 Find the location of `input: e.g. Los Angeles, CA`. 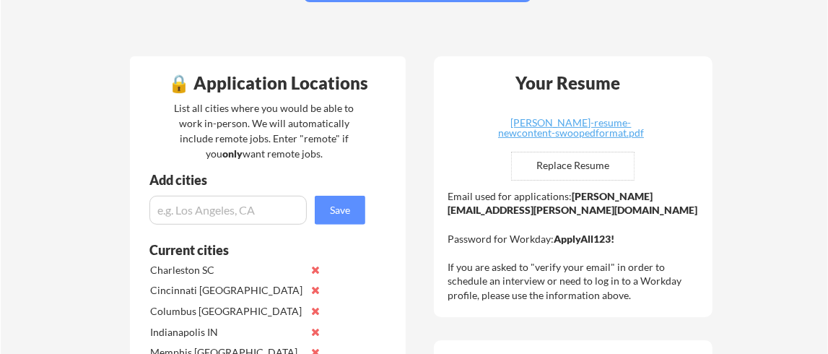

input: e.g. Los Angeles, CA is located at coordinates (228, 210).